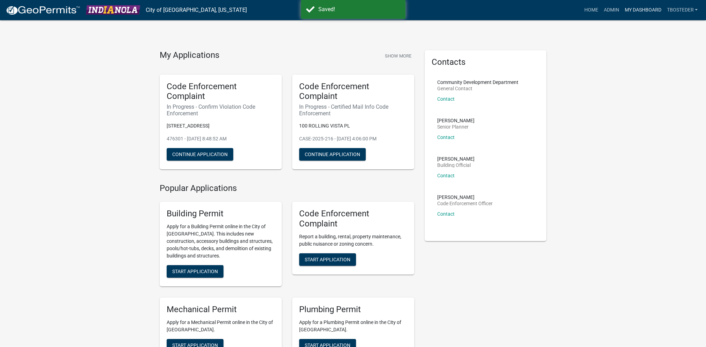 This screenshot has width=706, height=347. I want to click on div: Saved!, so click(359, 9).